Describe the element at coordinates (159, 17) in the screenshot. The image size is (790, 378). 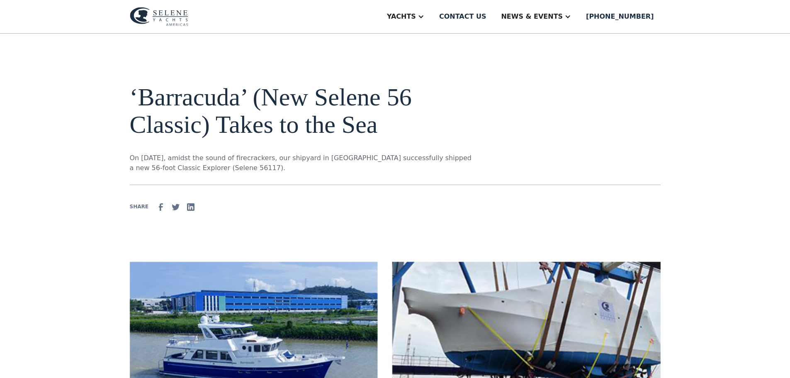
I see `img: logo` at that location.